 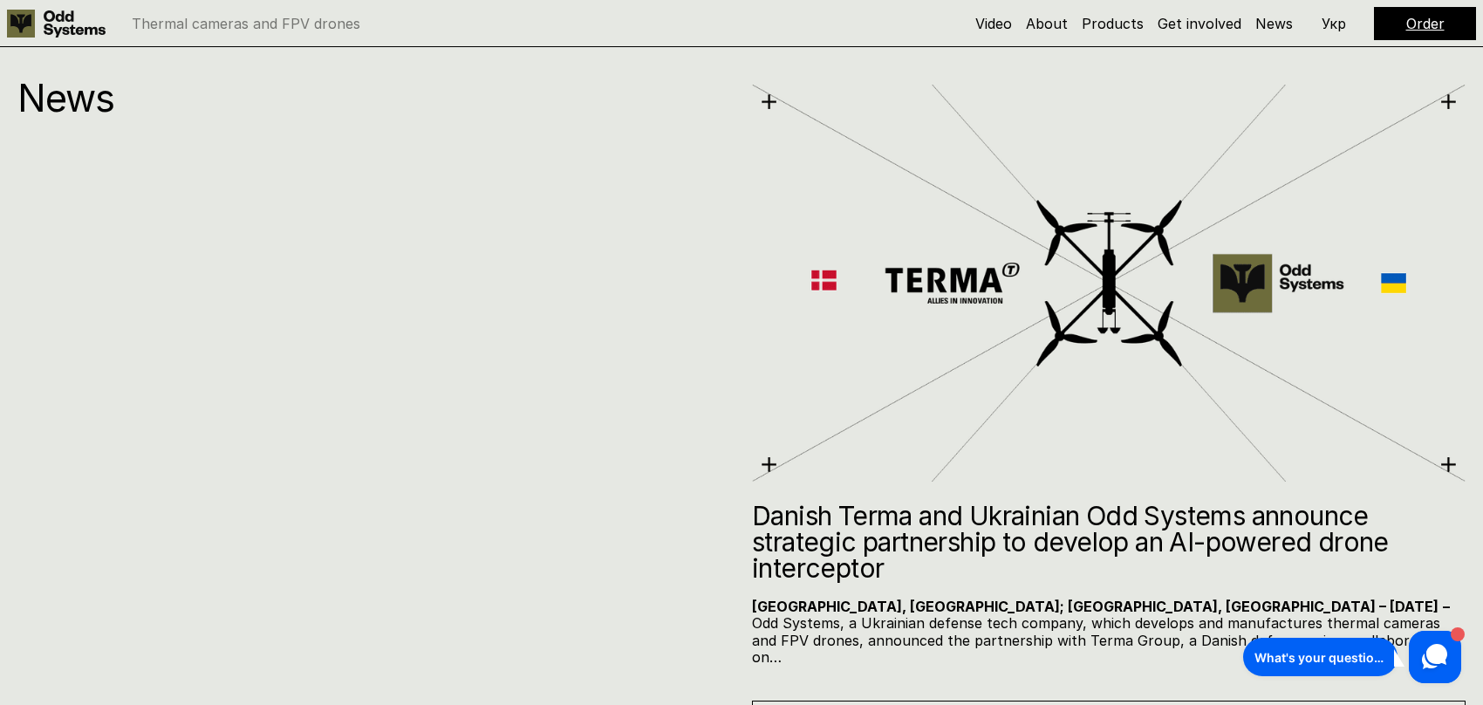 What do you see at coordinates (1274, 24) in the screenshot?
I see `a: News` at bounding box center [1274, 24].